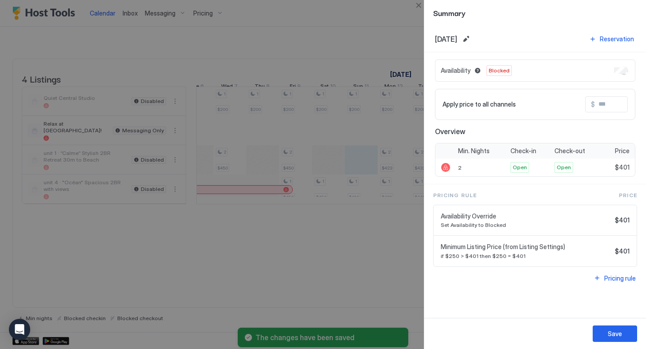  What do you see at coordinates (526, 225) in the screenshot?
I see `span: Set Availability to Blocked` at bounding box center [526, 225].